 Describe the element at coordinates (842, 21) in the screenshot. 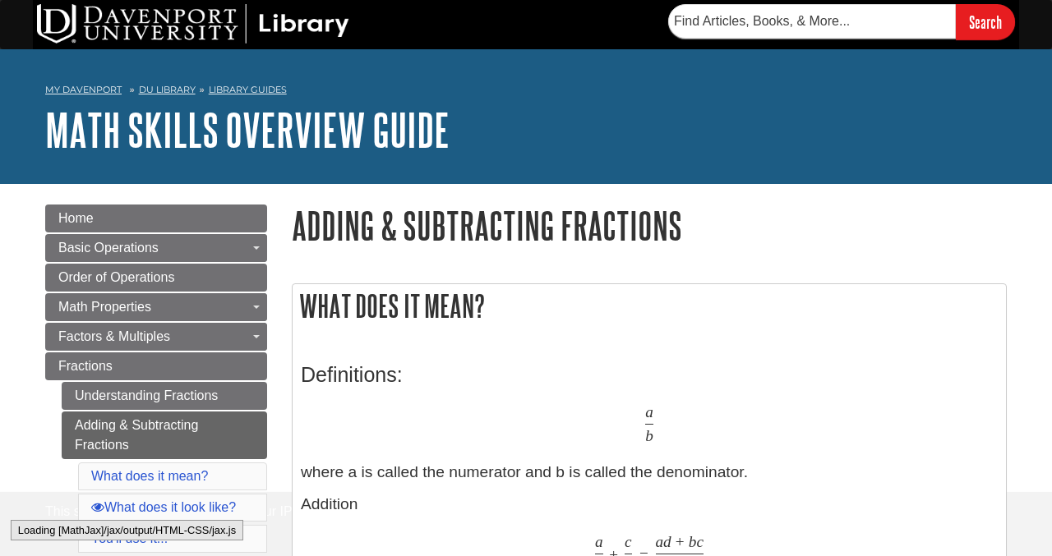

I see `form: Searches DU Library's articles, books, and more` at that location.